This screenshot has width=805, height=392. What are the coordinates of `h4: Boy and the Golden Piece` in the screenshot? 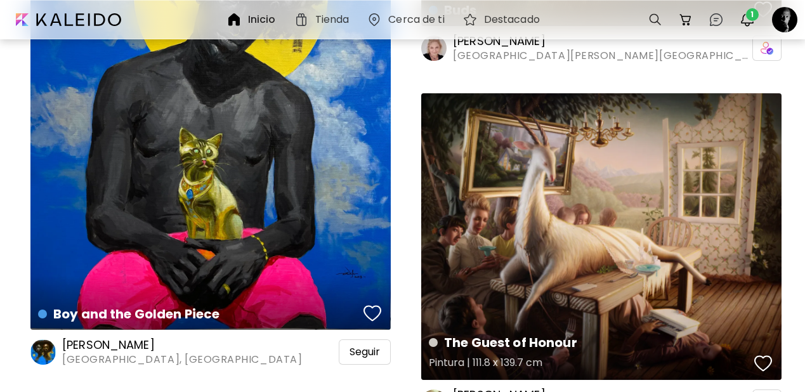 It's located at (199, 314).